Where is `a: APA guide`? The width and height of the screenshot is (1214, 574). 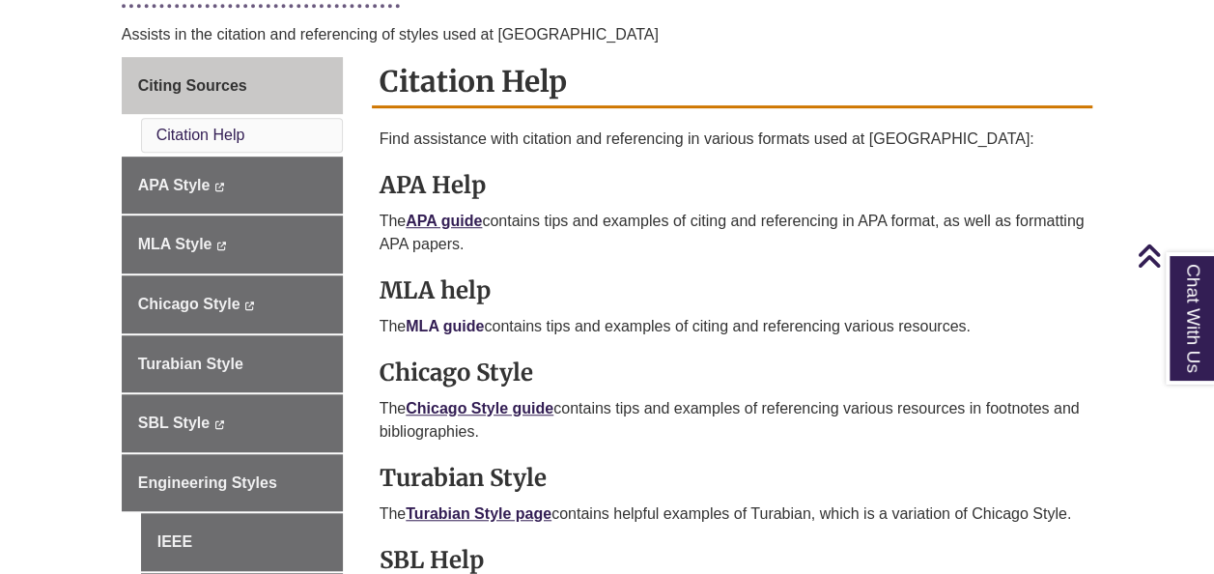
a: APA guide is located at coordinates (443, 220).